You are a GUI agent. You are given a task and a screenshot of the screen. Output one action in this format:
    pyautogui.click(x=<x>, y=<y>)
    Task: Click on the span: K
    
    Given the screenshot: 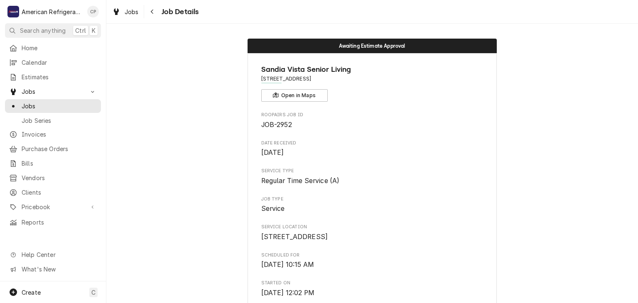 What is the action you would take?
    pyautogui.click(x=93, y=30)
    